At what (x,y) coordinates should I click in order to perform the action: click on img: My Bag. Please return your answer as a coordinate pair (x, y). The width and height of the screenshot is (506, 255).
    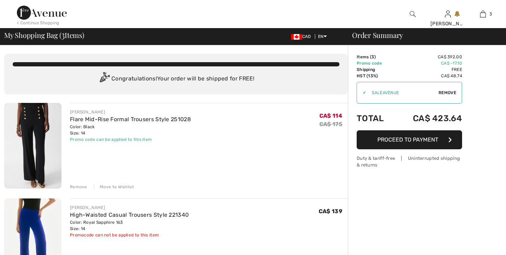
    Looking at the image, I should click on (483, 14).